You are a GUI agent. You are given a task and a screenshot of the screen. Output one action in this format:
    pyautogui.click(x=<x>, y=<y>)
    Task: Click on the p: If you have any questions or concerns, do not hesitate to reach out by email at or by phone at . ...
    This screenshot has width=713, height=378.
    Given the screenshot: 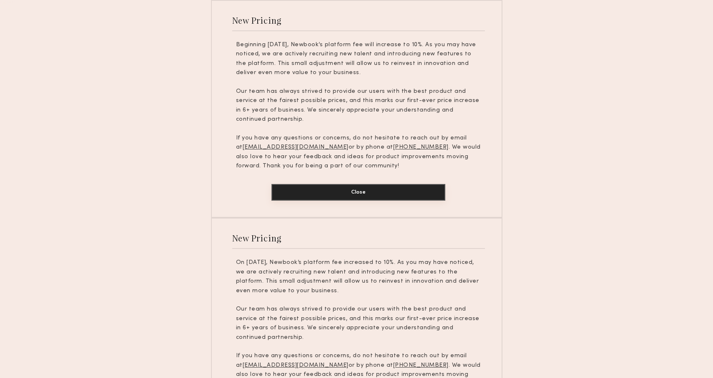 What is the action you would take?
    pyautogui.click(x=358, y=153)
    